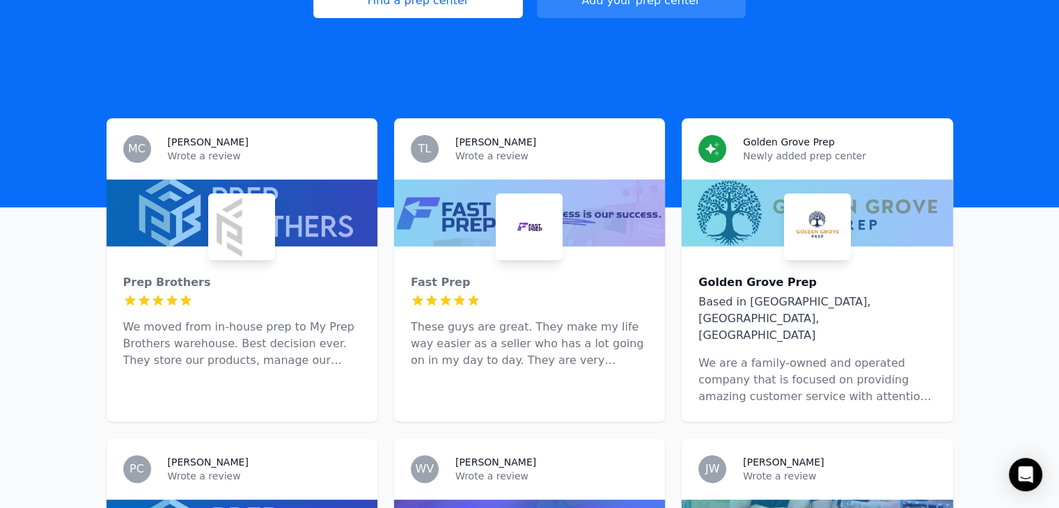  What do you see at coordinates (1025, 475) in the screenshot?
I see `div: Open Intercom Messenger` at bounding box center [1025, 475].